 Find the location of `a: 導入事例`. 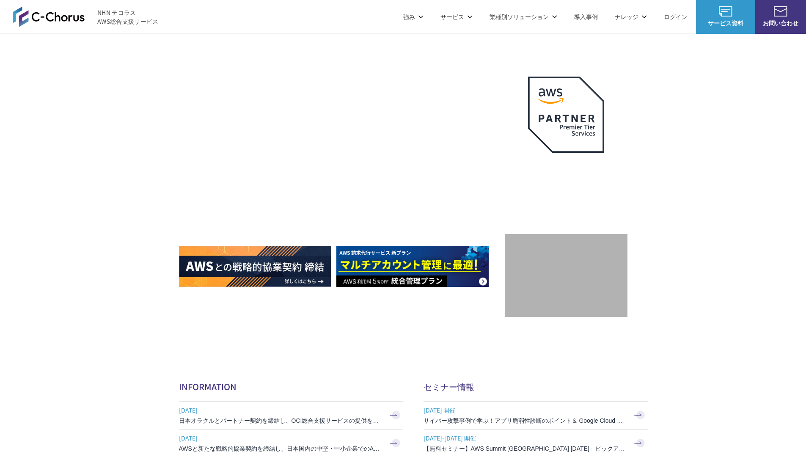

a: 導入事例 is located at coordinates (586, 17).